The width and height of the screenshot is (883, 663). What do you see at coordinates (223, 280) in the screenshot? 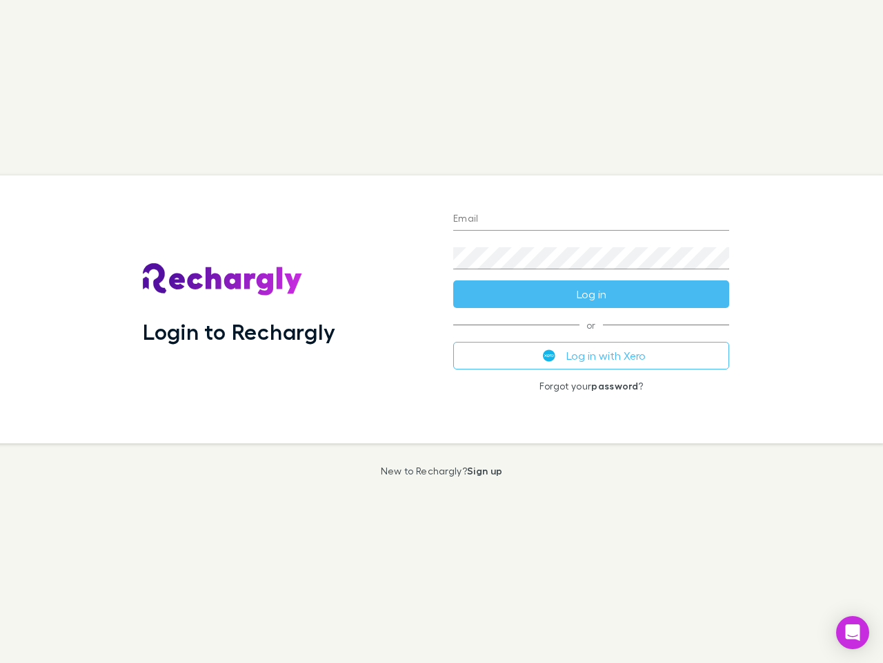
I see `img: Rechargly's Logo` at bounding box center [223, 280].